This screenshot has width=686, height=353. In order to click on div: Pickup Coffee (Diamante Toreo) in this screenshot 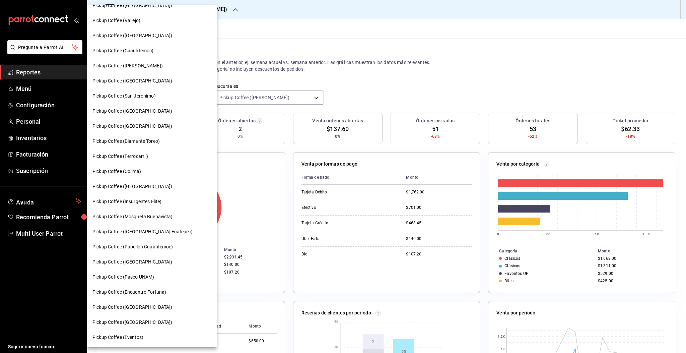, I will do `click(152, 141)`.